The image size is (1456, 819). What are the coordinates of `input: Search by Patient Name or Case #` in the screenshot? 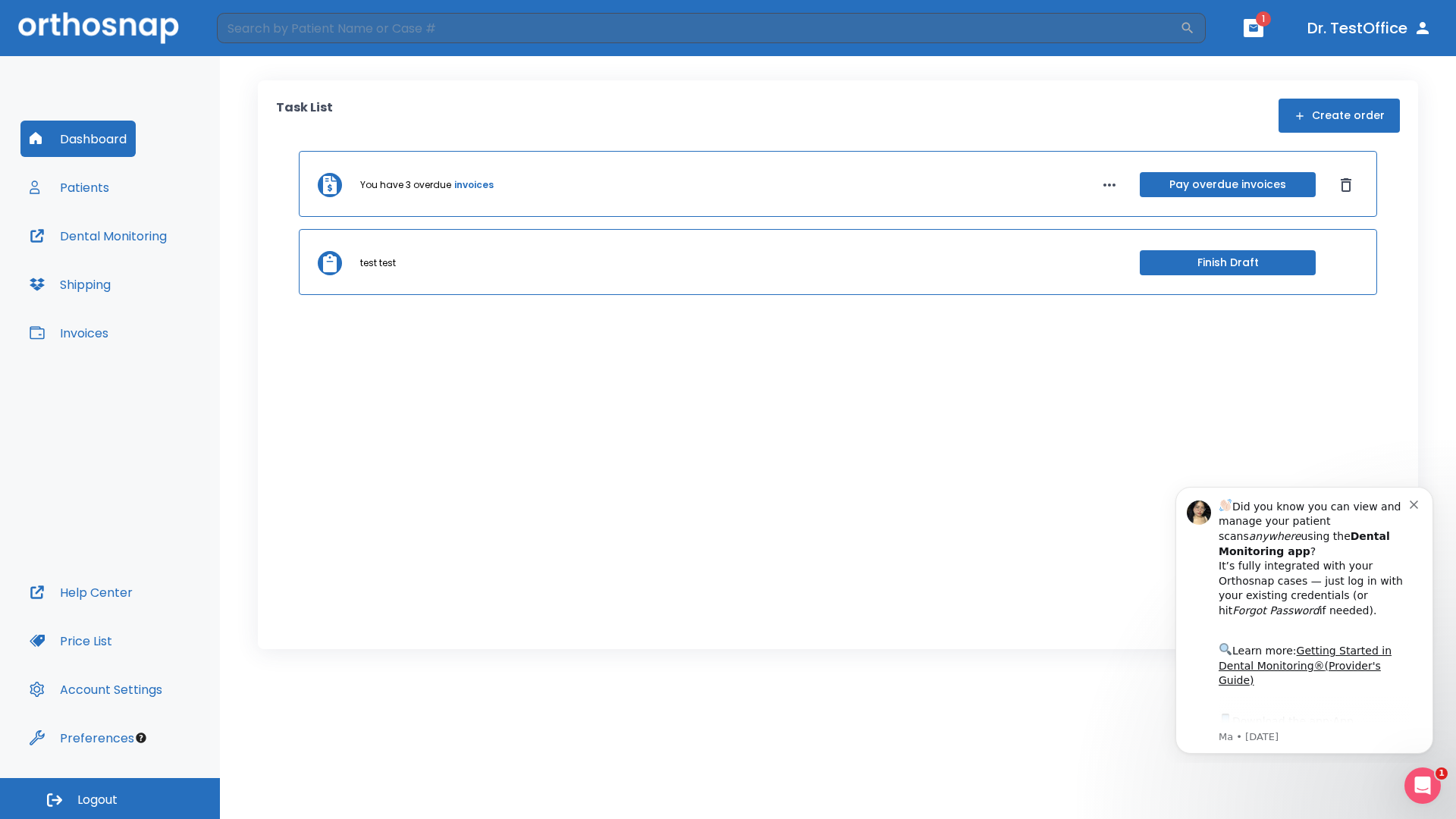 It's located at (698, 28).